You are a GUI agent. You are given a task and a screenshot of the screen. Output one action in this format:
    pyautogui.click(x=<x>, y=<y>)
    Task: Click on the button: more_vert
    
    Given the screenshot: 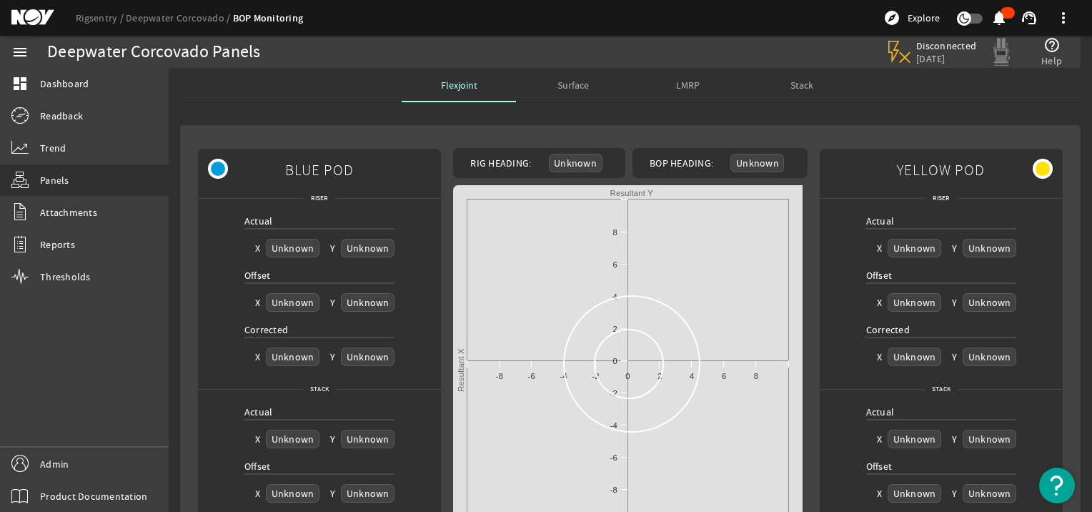 What is the action you would take?
    pyautogui.click(x=1064, y=18)
    